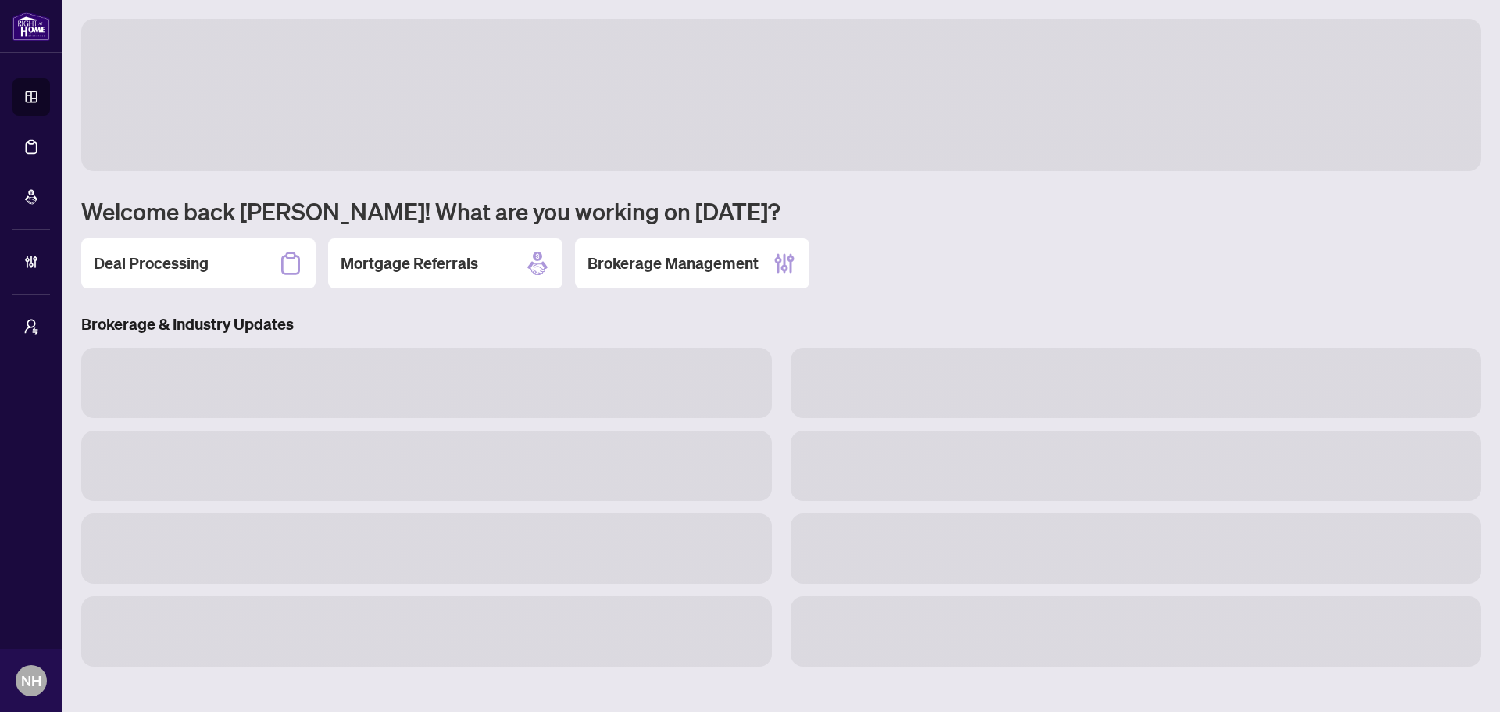 This screenshot has height=712, width=1500. I want to click on h2: Brokerage Management, so click(673, 263).